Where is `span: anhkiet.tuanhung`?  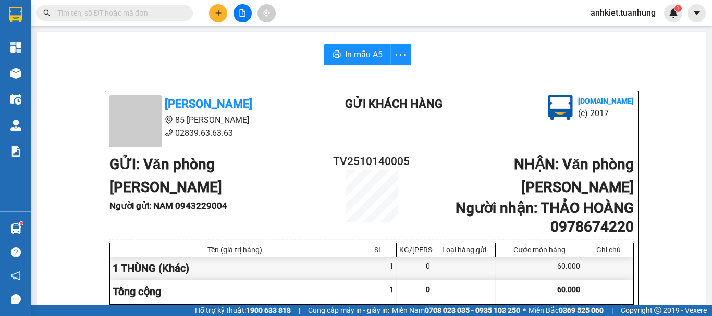 span: anhkiet.tuanhung is located at coordinates (623, 13).